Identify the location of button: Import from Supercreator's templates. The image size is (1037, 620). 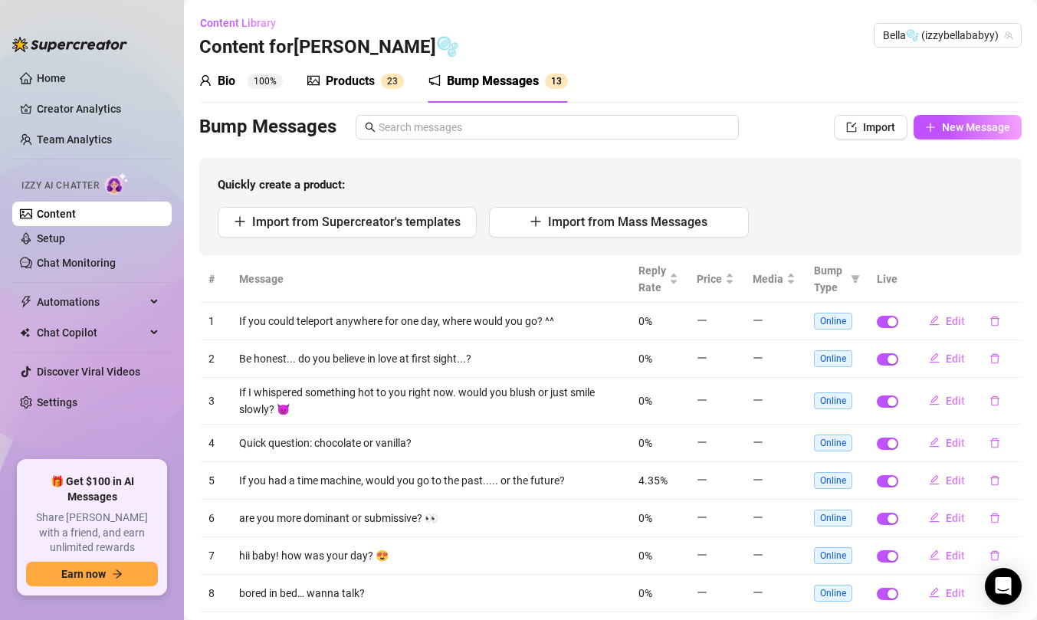
(347, 222).